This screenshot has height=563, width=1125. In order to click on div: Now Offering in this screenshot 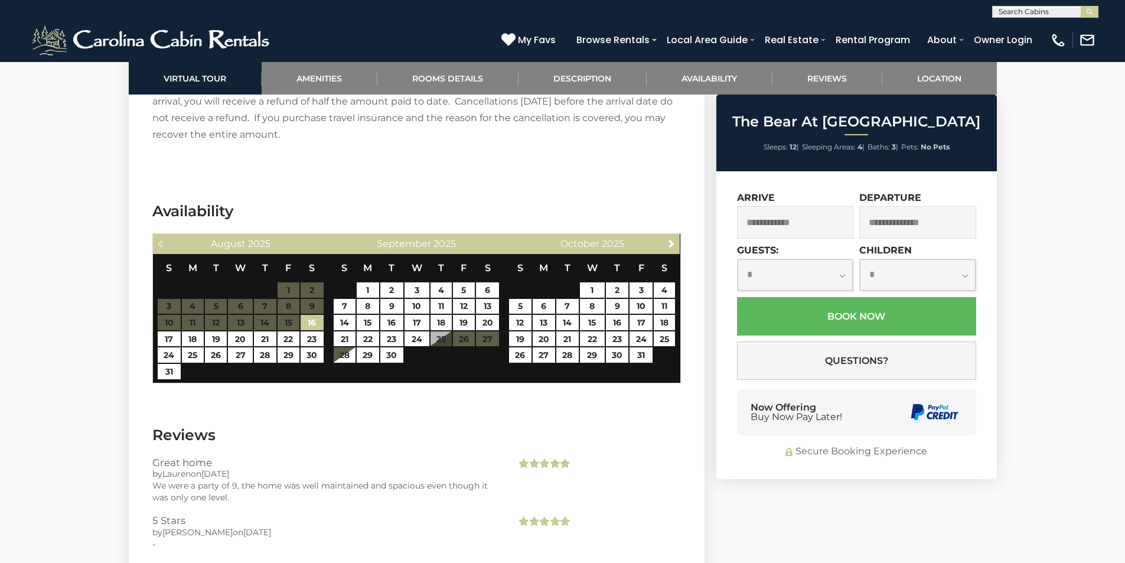, I will do `click(796, 412)`.